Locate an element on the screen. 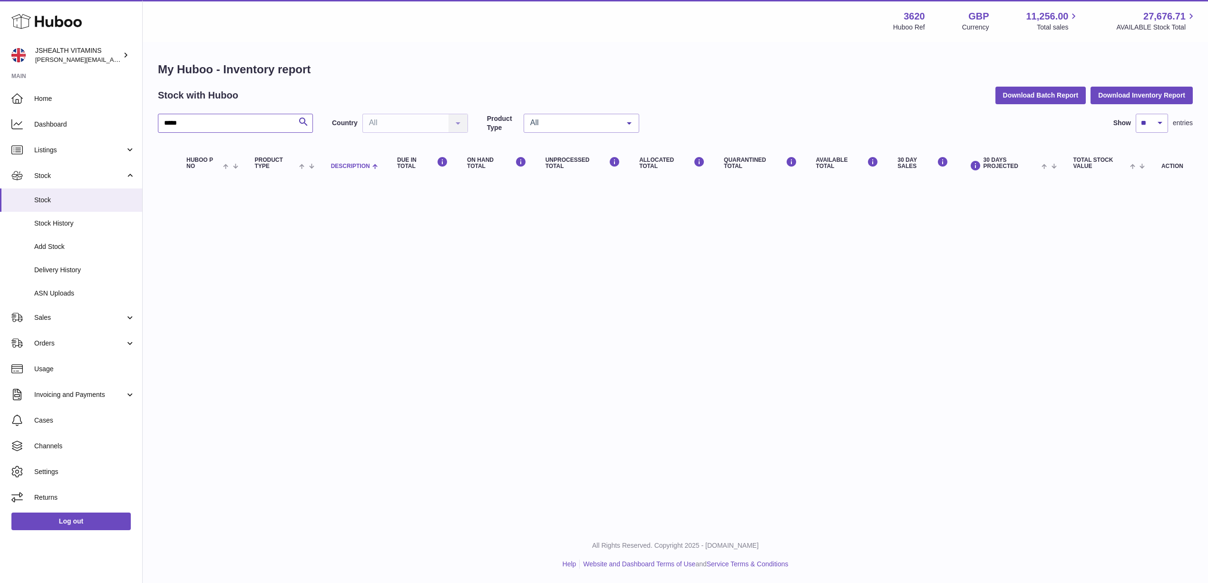 This screenshot has width=1208, height=583. span: Stock History is located at coordinates (85, 223).